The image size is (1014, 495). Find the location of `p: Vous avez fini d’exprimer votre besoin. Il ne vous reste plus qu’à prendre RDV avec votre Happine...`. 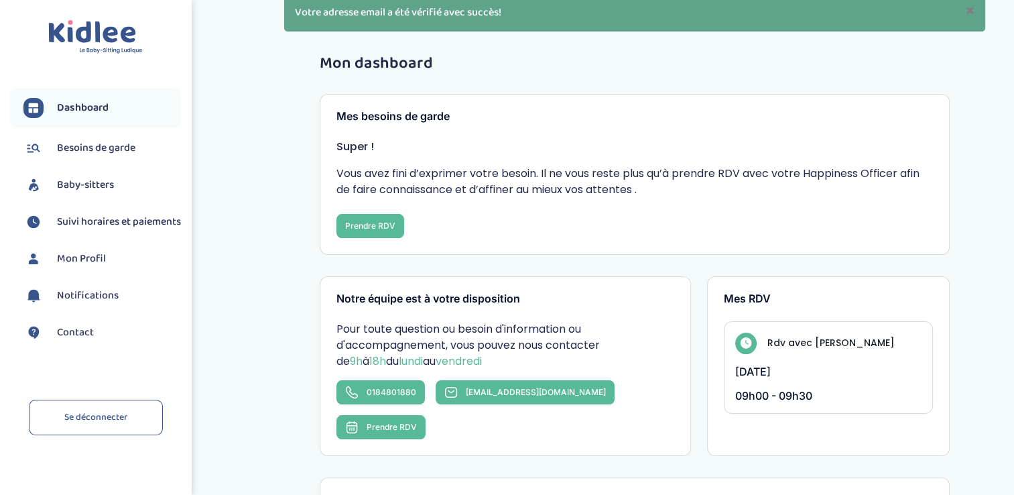

p: Vous avez fini d’exprimer votre besoin. Il ne vous reste plus qu’à prendre RDV avec votre Happine... is located at coordinates (635, 182).